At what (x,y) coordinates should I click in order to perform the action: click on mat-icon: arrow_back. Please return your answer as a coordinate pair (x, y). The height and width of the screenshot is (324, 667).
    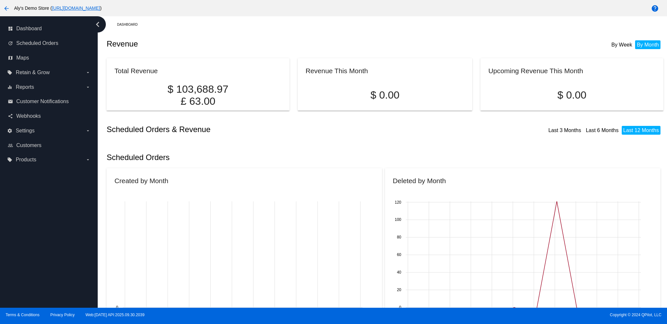
    Looking at the image, I should click on (7, 8).